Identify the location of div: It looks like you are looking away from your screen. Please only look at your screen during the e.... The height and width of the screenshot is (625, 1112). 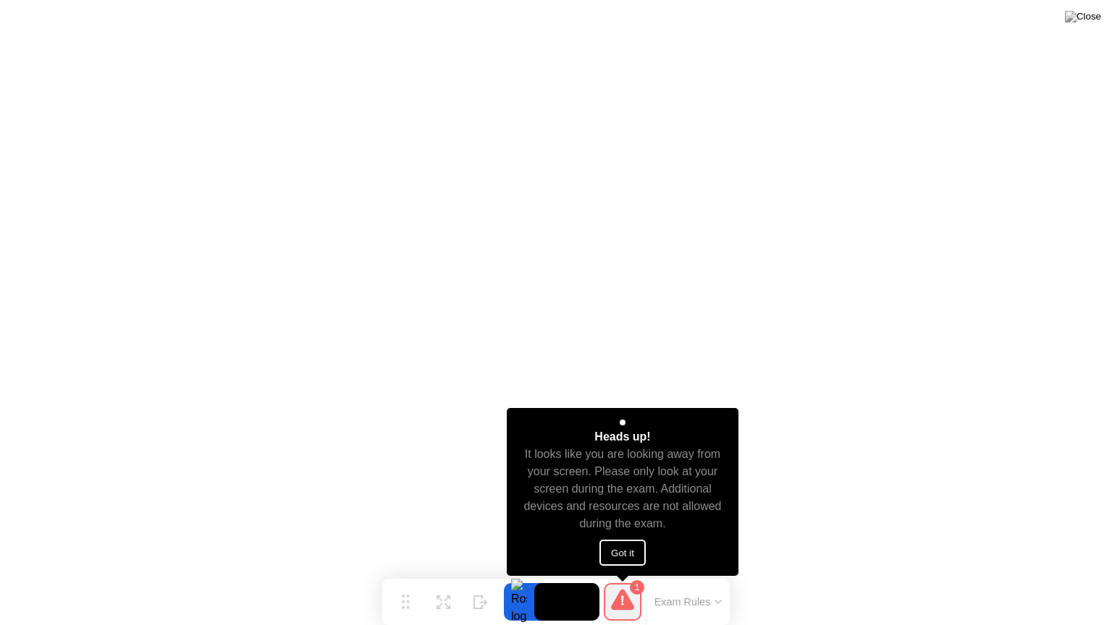
(622, 489).